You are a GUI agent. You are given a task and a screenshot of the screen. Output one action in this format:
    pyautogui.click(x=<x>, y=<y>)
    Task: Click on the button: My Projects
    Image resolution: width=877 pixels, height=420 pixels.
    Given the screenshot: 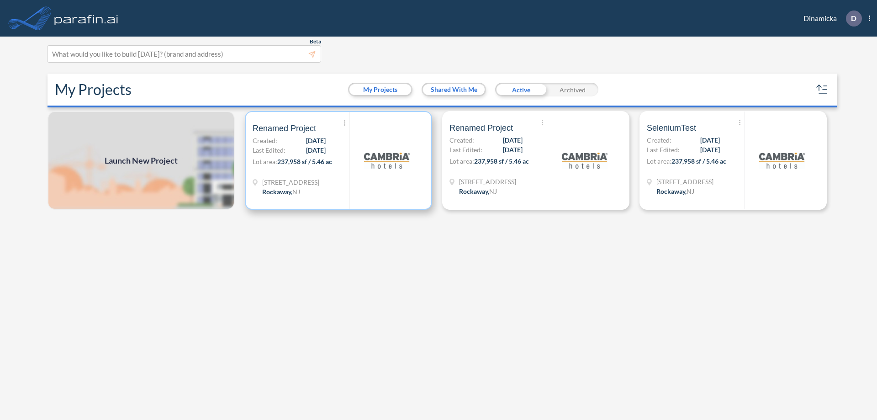 What is the action you would take?
    pyautogui.click(x=380, y=90)
    